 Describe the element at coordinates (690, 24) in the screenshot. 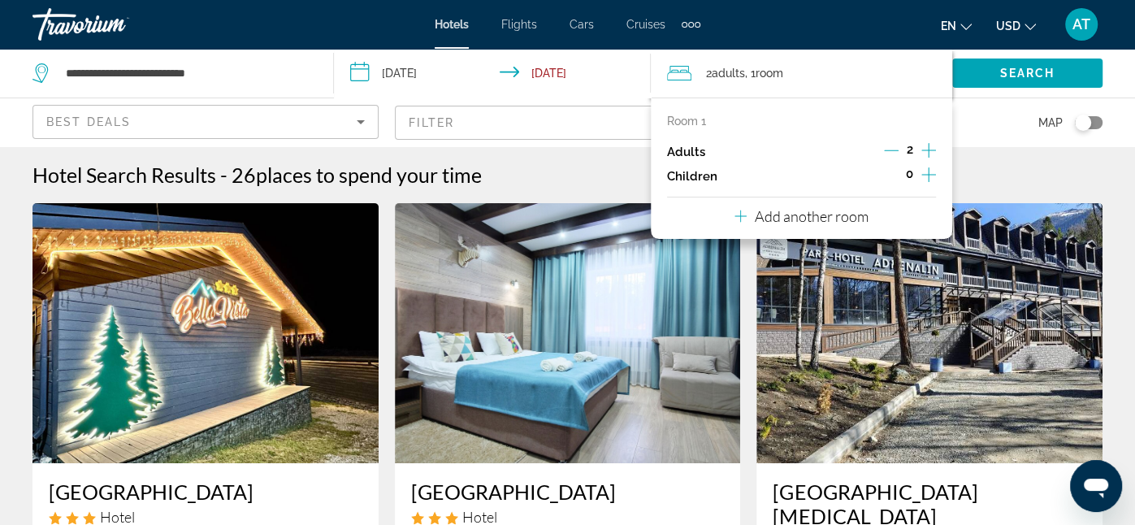

I see `button: Extra navigation items` at that location.